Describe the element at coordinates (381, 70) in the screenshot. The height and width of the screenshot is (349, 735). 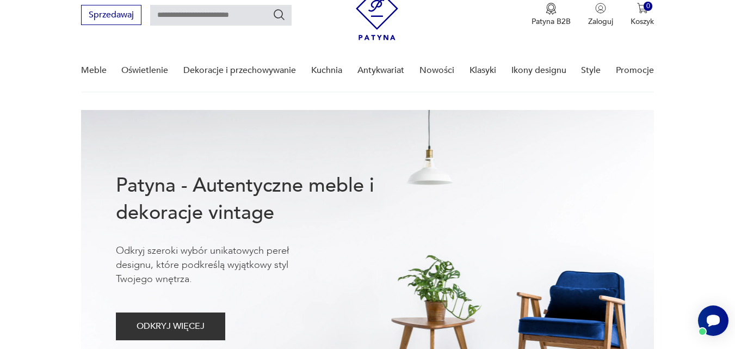
I see `a: Antykwariat` at that location.